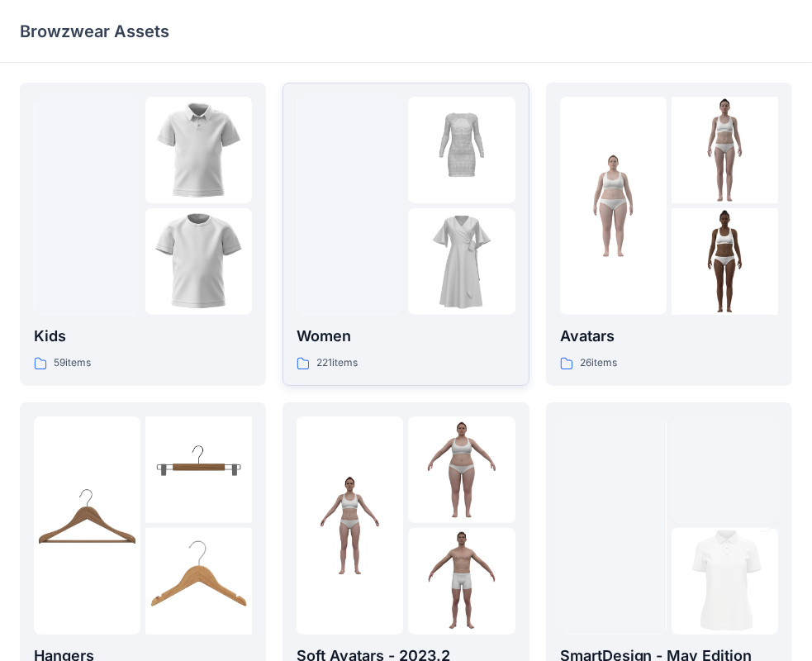 This screenshot has height=661, width=812. Describe the element at coordinates (406, 234) in the screenshot. I see `a: folder 2folder 3Women221items` at that location.